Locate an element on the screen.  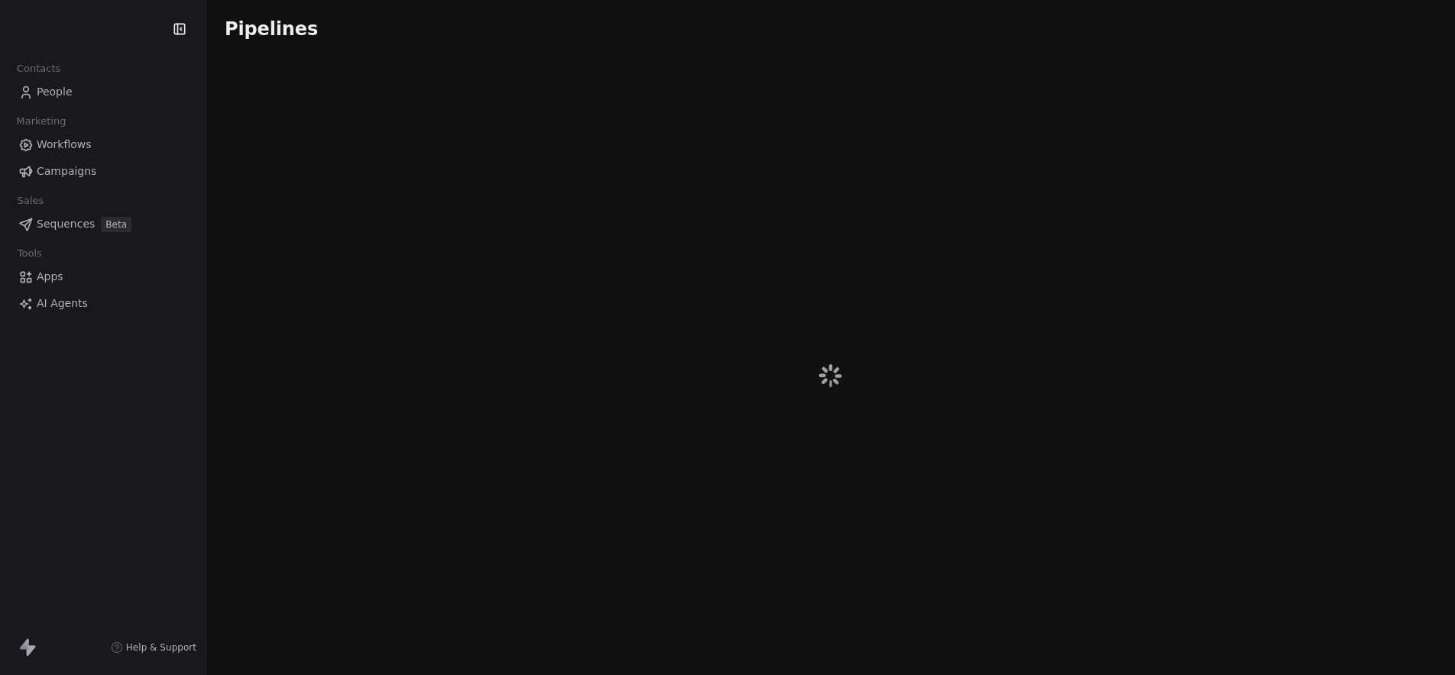
a: Campaigns is located at coordinates (102, 171).